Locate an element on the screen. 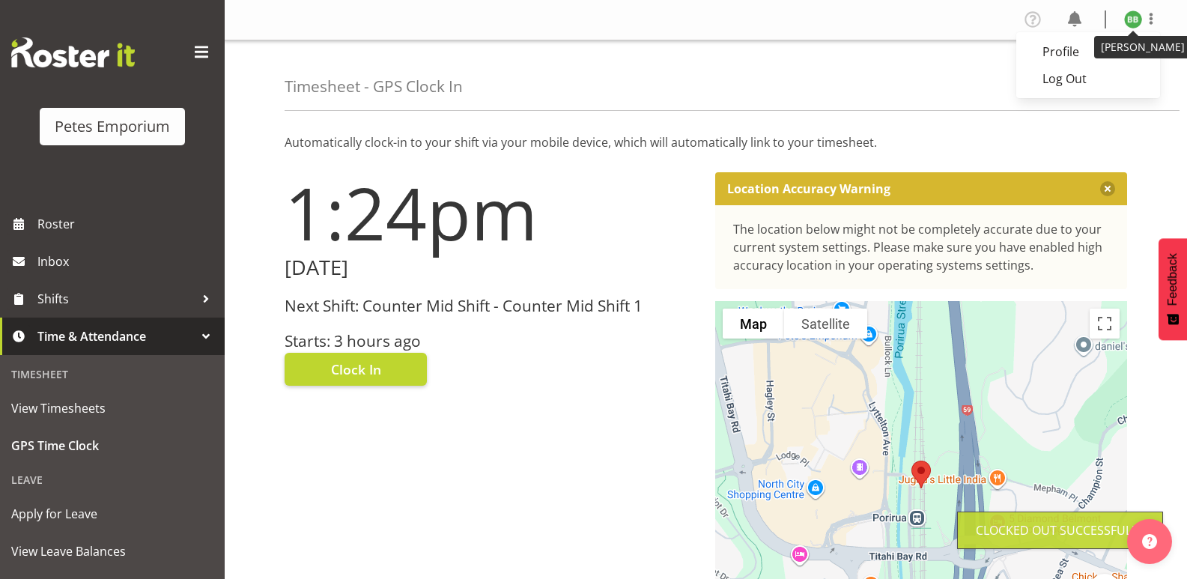 The height and width of the screenshot is (579, 1187). button: Show satellite imagery is located at coordinates (825, 323).